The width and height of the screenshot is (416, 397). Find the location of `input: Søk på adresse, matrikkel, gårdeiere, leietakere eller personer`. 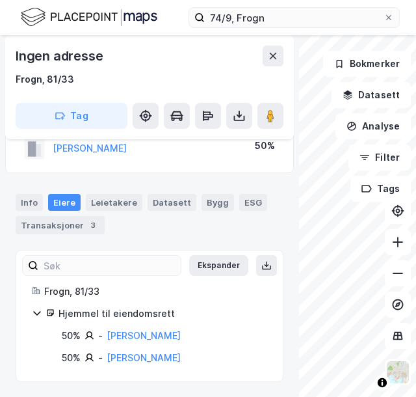

input: Søk på adresse, matrikkel, gårdeiere, leietakere eller personer is located at coordinates (294, 18).